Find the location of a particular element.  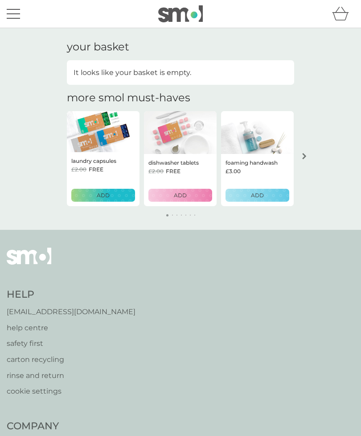

p: safety first is located at coordinates (71, 343).